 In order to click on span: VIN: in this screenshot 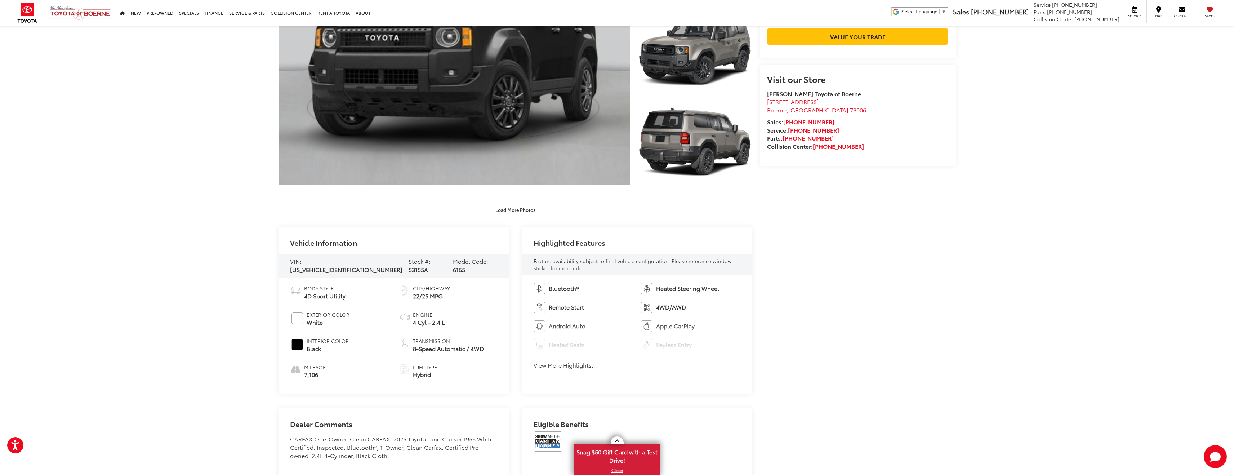, I will do `click(296, 261)`.